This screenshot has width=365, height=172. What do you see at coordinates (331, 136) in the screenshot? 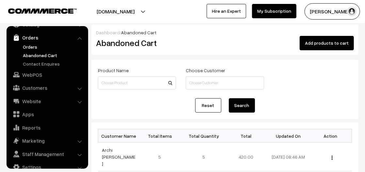
I see `th: Action` at bounding box center [331, 136].